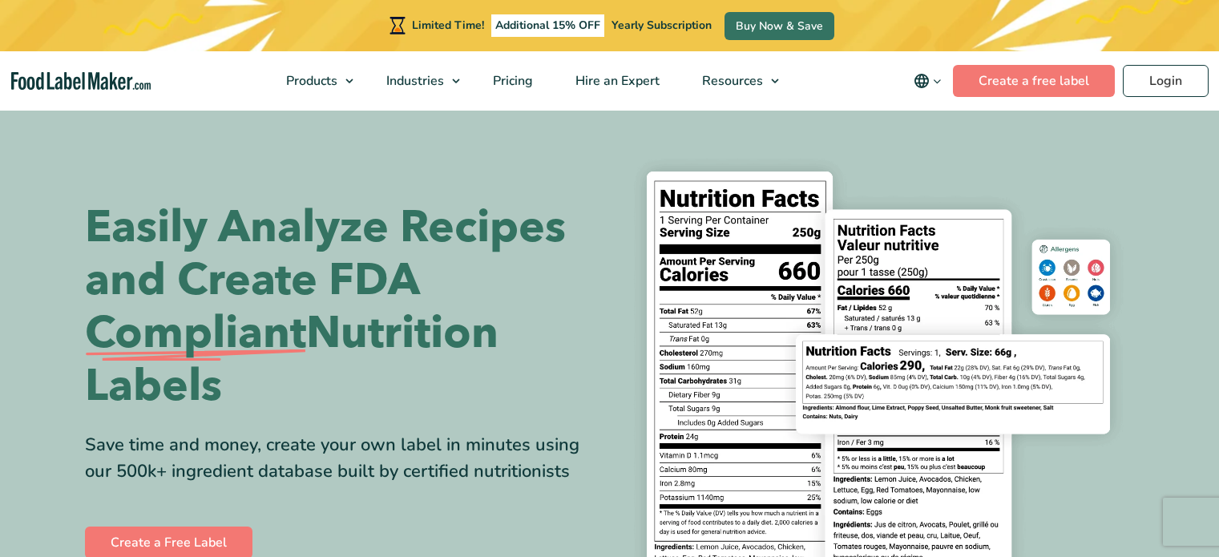  I want to click on span: Pricing, so click(511, 81).